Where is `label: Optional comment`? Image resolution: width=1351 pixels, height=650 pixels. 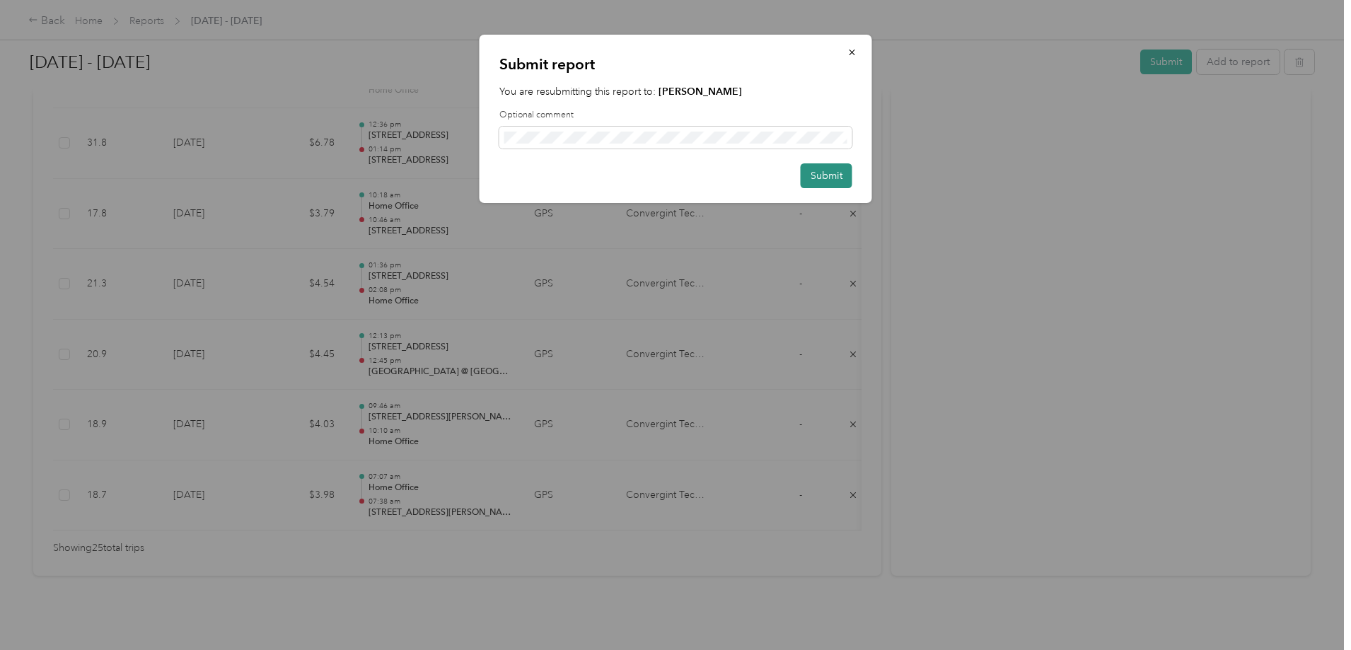
label: Optional comment is located at coordinates (676, 115).